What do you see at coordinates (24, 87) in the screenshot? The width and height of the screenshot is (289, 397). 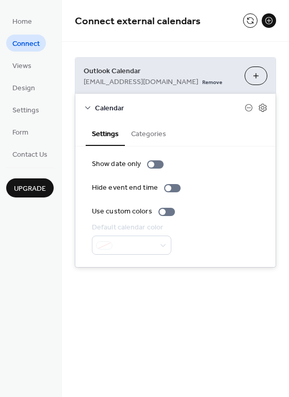 I see `a: Design` at bounding box center [24, 87].